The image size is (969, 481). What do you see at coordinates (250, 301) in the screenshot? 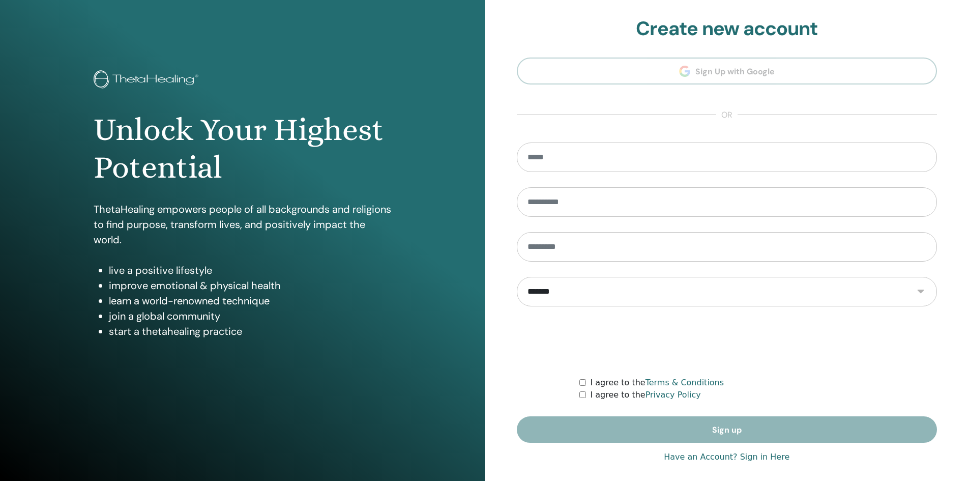
I see `li: learn a world-renowned technique` at bounding box center [250, 301].